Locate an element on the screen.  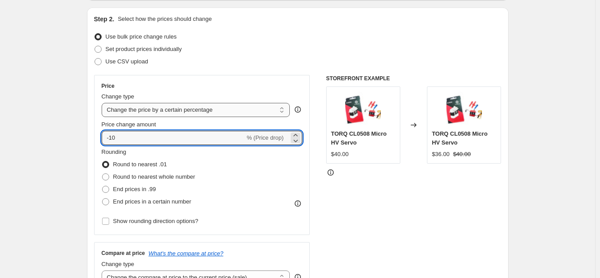
span: Rounding is located at coordinates (114, 152).